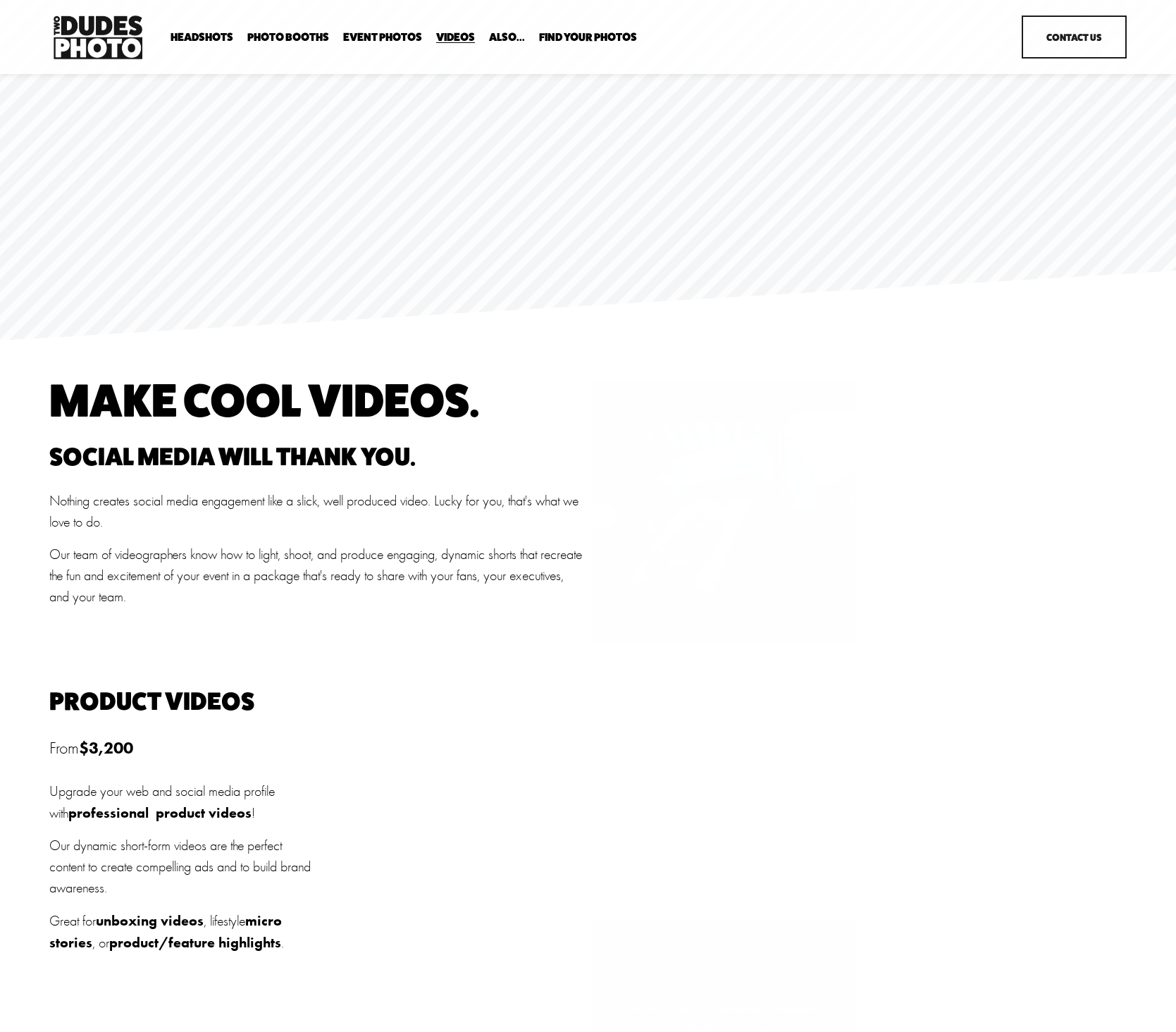  What do you see at coordinates (317, 700) in the screenshot?
I see `h2: PRODUCT VIDEOS` at bounding box center [317, 700].